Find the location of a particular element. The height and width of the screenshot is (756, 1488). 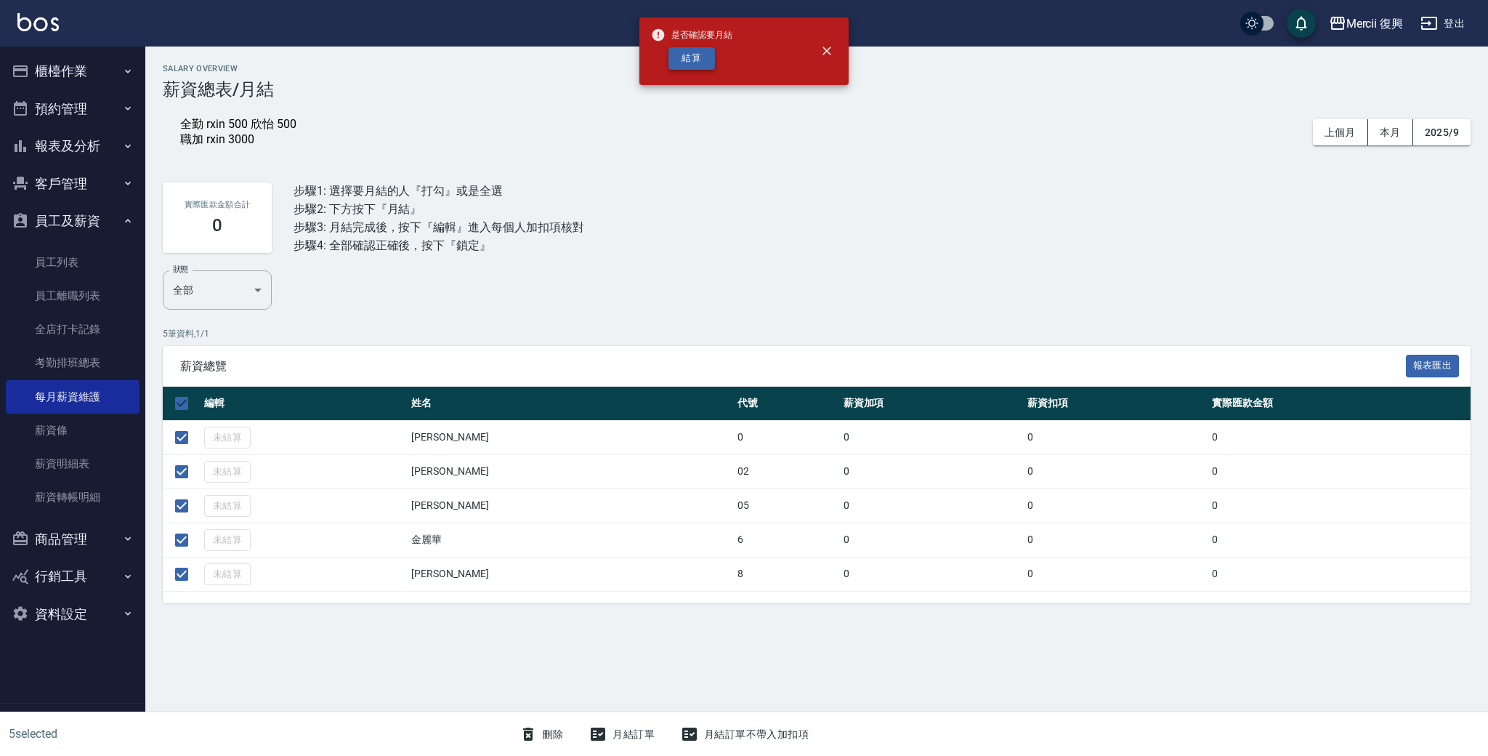

span: 是否確認要月結 is located at coordinates (692, 35).